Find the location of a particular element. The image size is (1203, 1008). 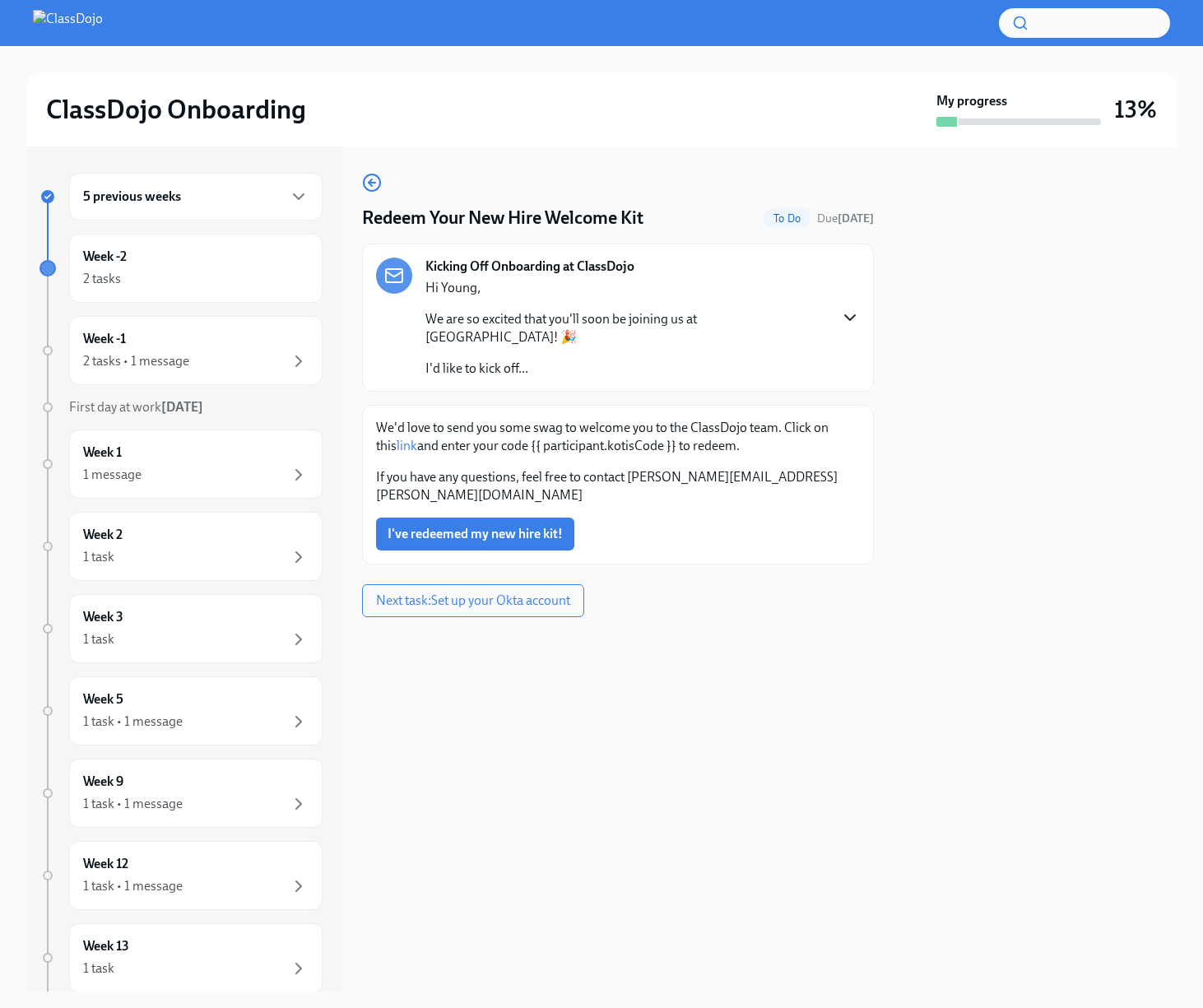

a: Week 31 task is located at coordinates (181, 629).